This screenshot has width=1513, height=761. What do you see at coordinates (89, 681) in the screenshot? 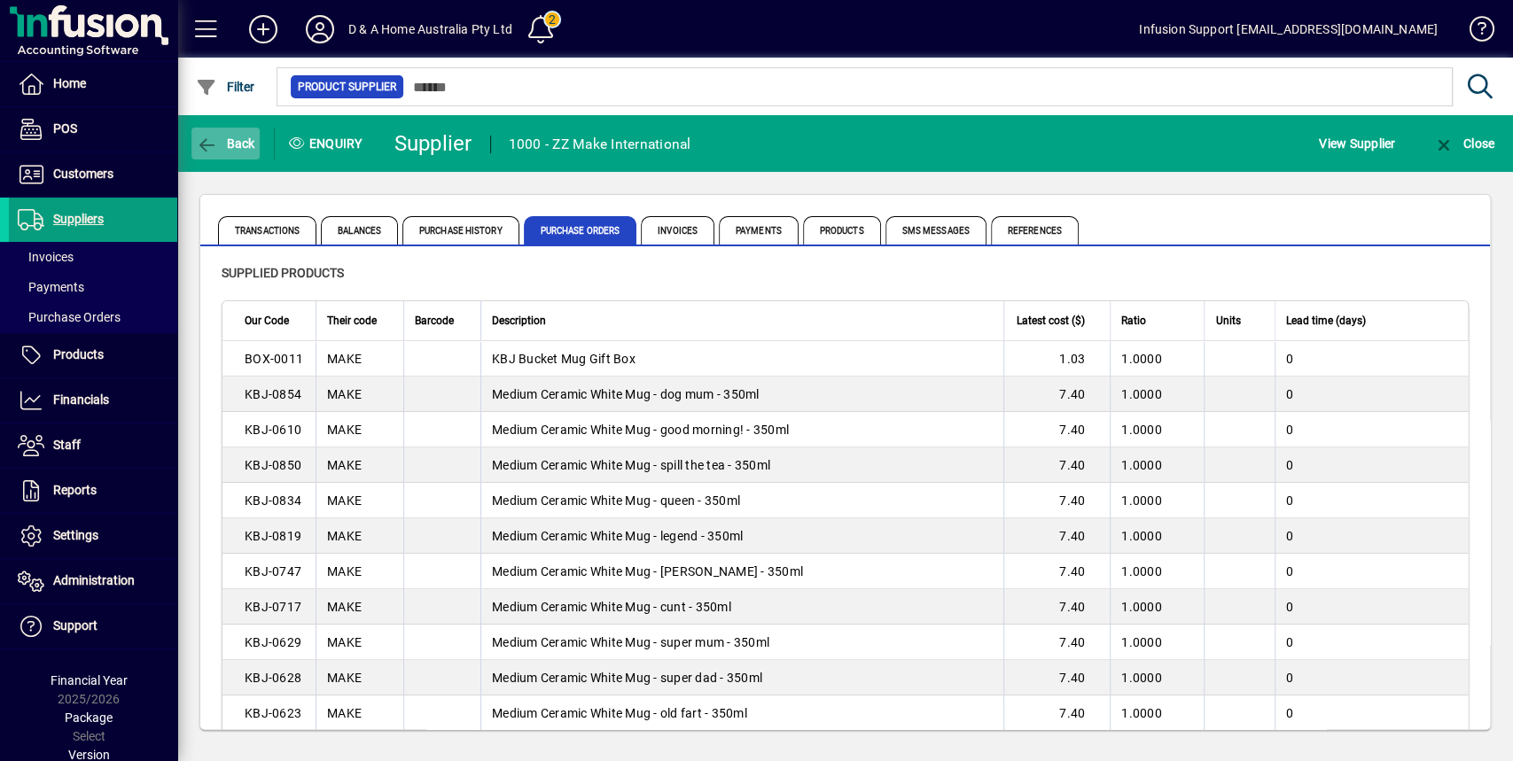
I see `span: Financial Year` at bounding box center [89, 681].